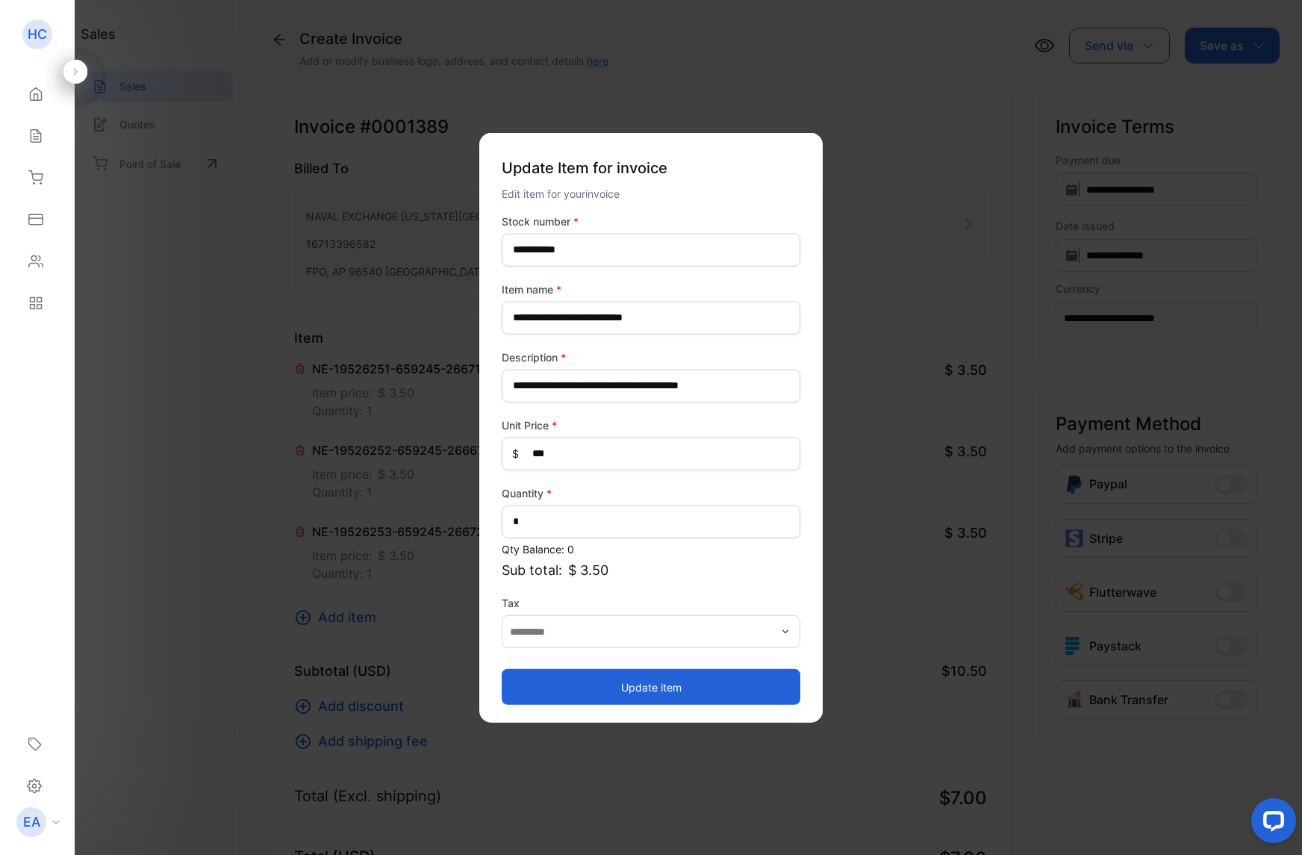 The width and height of the screenshot is (1302, 855). Describe the element at coordinates (651, 569) in the screenshot. I see `p: Sub total:` at that location.